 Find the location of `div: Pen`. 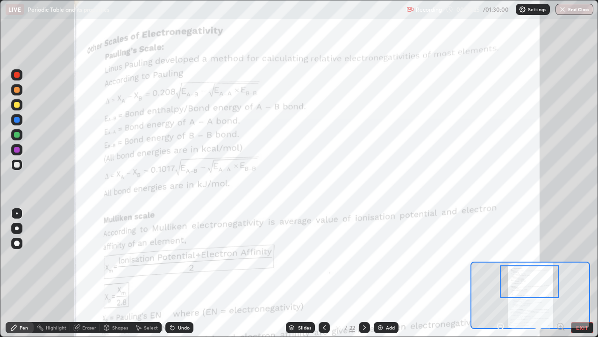

div: Pen is located at coordinates (24, 327).